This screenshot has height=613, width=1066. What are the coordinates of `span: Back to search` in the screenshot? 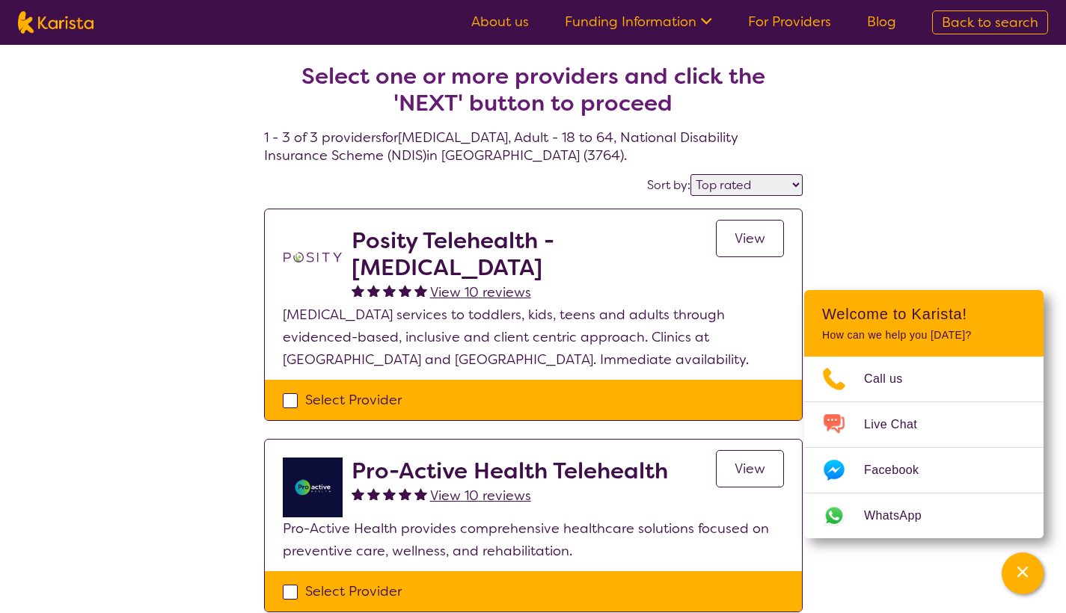 It's located at (989, 22).